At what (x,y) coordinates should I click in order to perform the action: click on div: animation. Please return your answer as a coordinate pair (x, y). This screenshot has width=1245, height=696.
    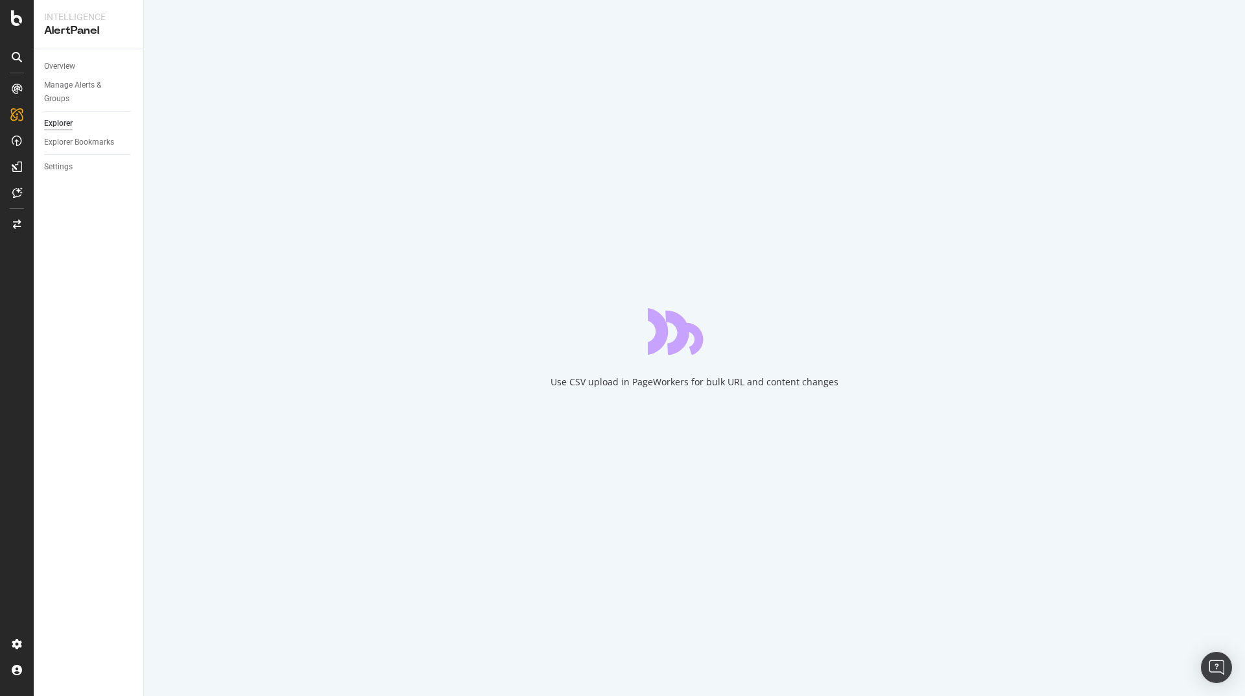
    Looking at the image, I should click on (694, 331).